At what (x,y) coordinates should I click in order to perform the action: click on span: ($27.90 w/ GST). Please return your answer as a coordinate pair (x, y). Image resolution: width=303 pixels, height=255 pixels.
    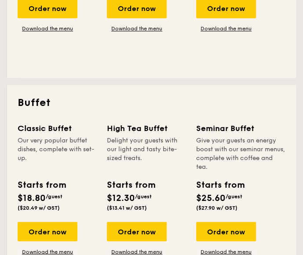
    Looking at the image, I should click on (217, 208).